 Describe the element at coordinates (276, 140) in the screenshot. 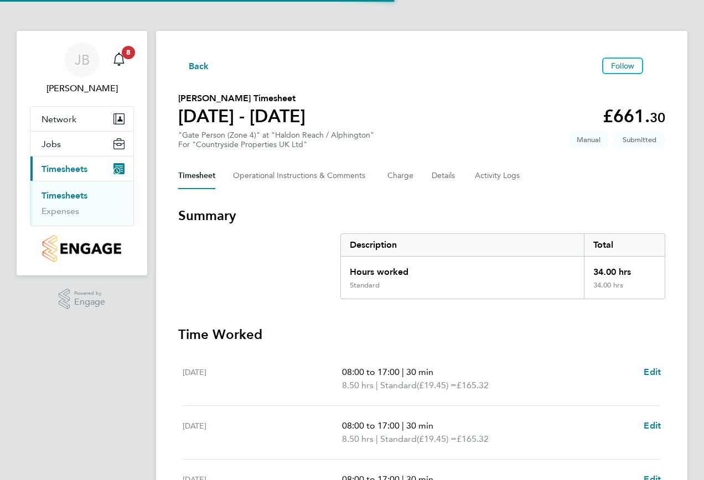

I see `div: "Gate Person (Zone 4)" at "Haldon Reach / Alphington"` at that location.